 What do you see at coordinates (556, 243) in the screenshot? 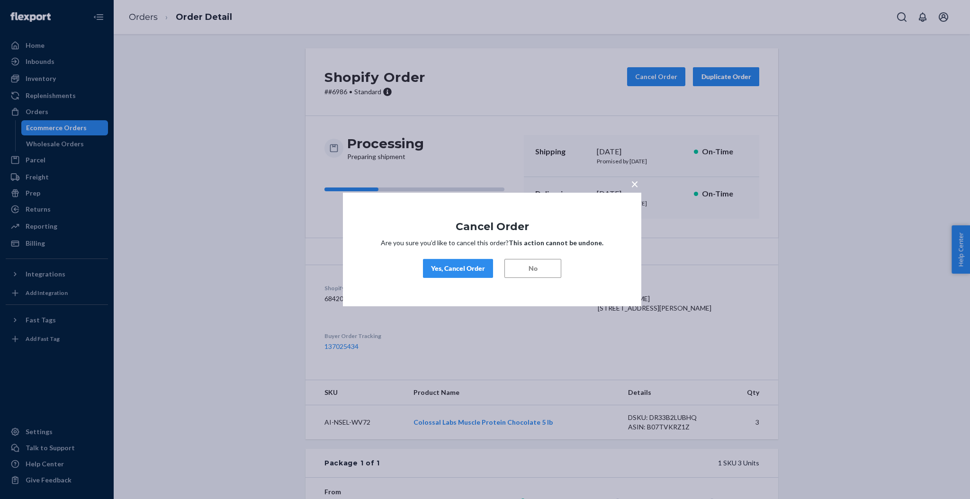
I see `strong: This action cannot be undone.` at bounding box center [556, 243].